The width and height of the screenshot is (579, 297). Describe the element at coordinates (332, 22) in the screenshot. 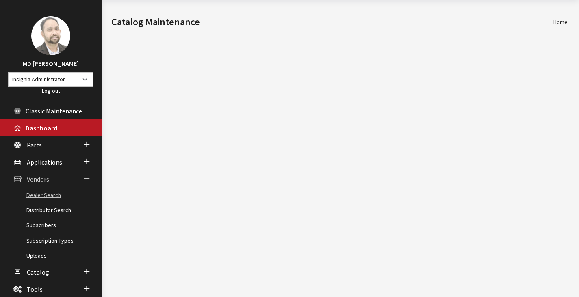

I see `h1: Catalog Maintenance` at that location.